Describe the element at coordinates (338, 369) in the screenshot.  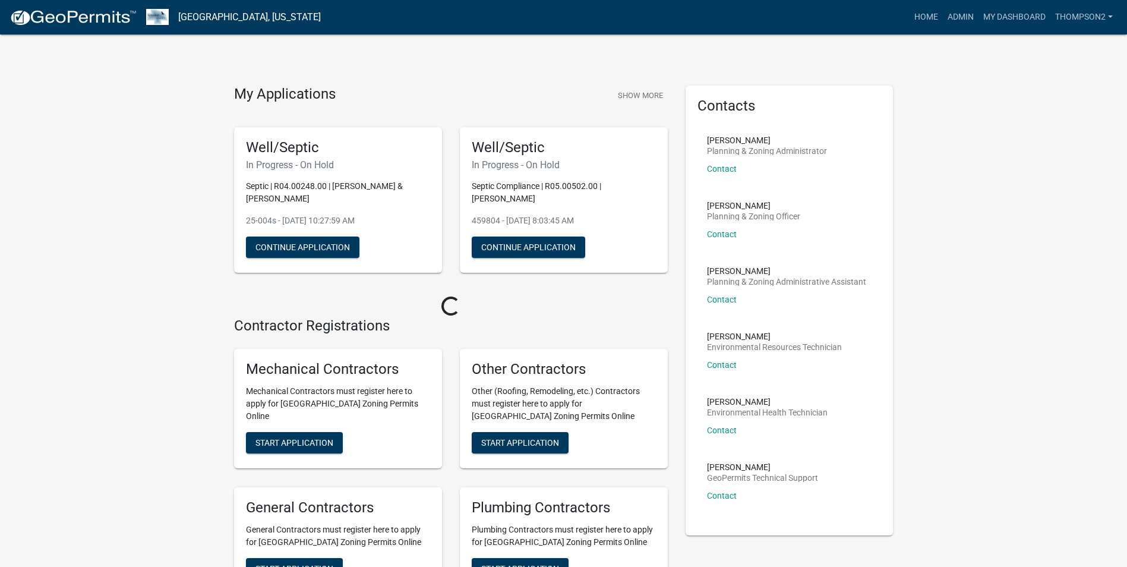
I see `h5: Mechanical Contractors` at that location.